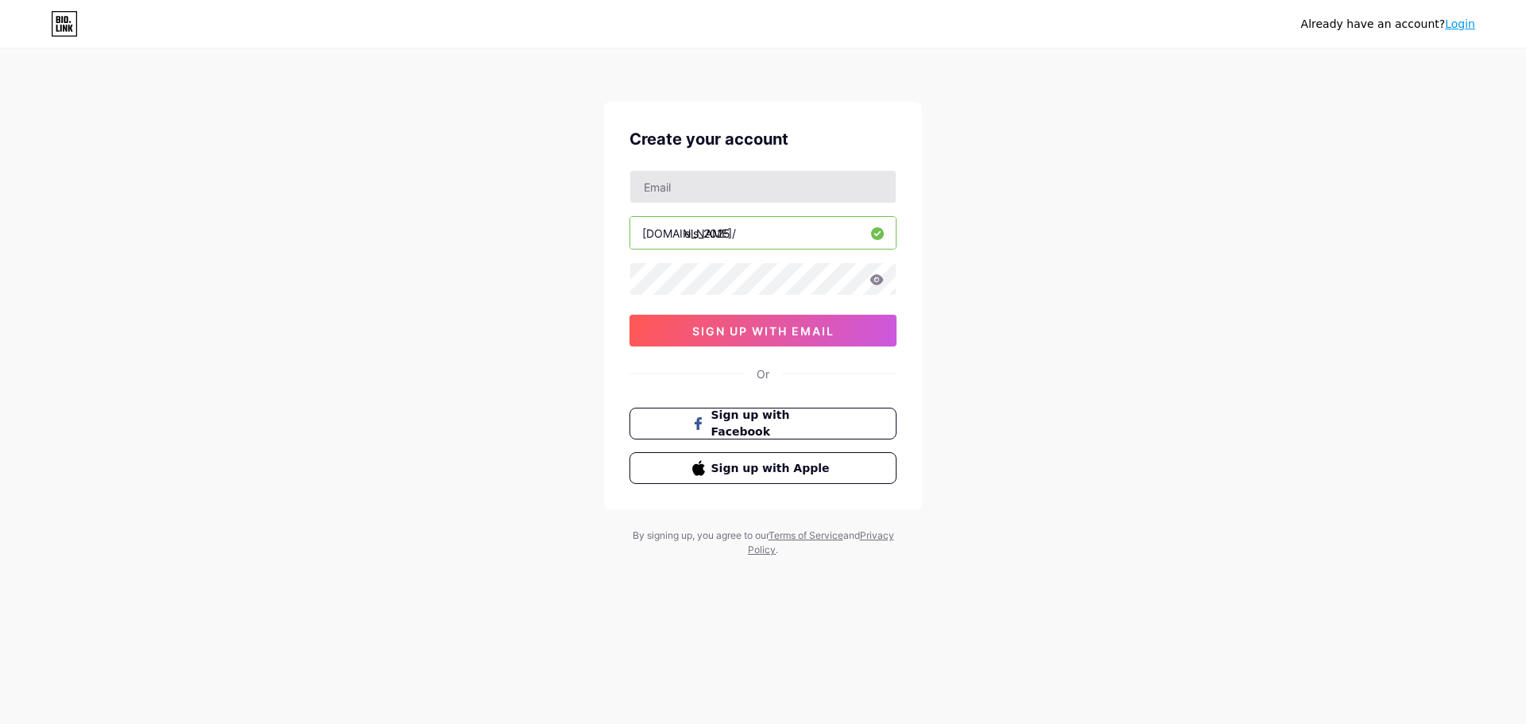 The height and width of the screenshot is (724, 1526). I want to click on button: sign up with email, so click(763, 331).